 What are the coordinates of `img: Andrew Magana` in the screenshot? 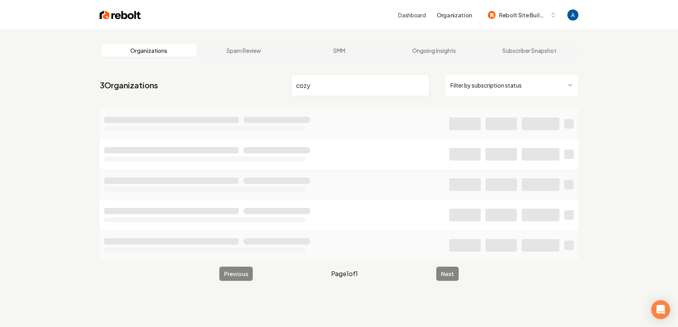 It's located at (573, 15).